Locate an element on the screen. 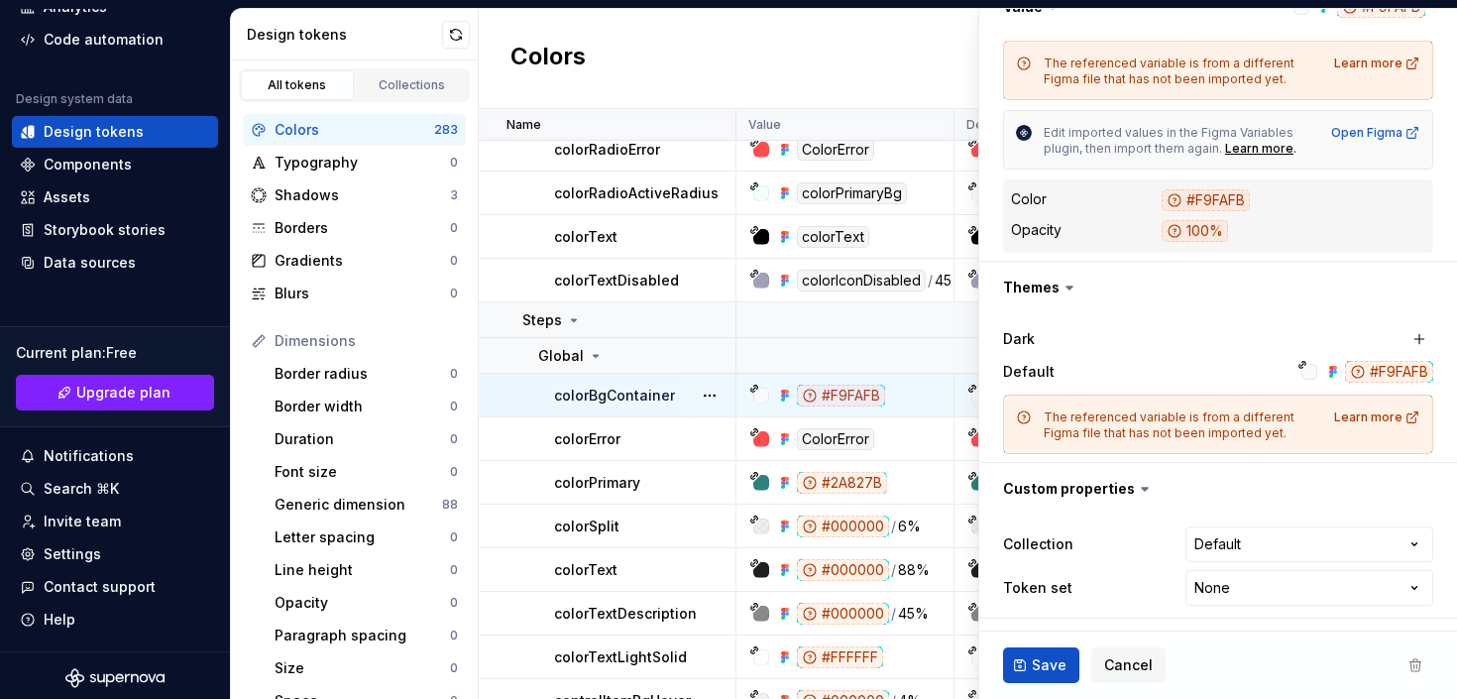 The image size is (1457, 699). div: 283 is located at coordinates (446, 130).